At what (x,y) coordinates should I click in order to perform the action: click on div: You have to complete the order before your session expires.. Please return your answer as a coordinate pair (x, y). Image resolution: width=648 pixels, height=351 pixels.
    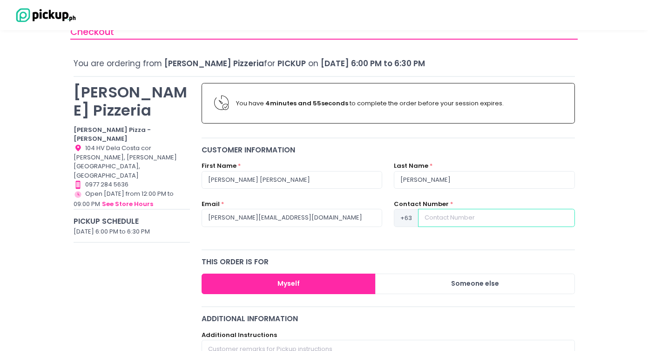
    Looking at the image, I should click on (399, 103).